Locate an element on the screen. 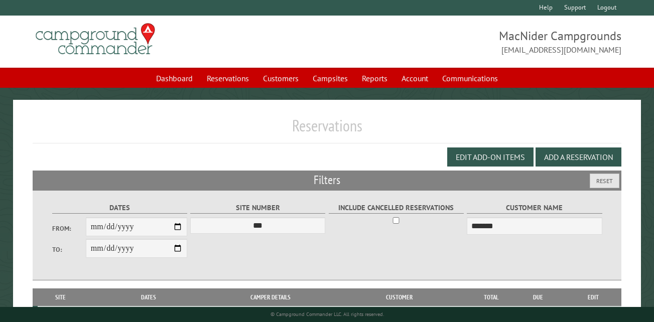 The width and height of the screenshot is (654, 322). th: Dates is located at coordinates (149, 297).